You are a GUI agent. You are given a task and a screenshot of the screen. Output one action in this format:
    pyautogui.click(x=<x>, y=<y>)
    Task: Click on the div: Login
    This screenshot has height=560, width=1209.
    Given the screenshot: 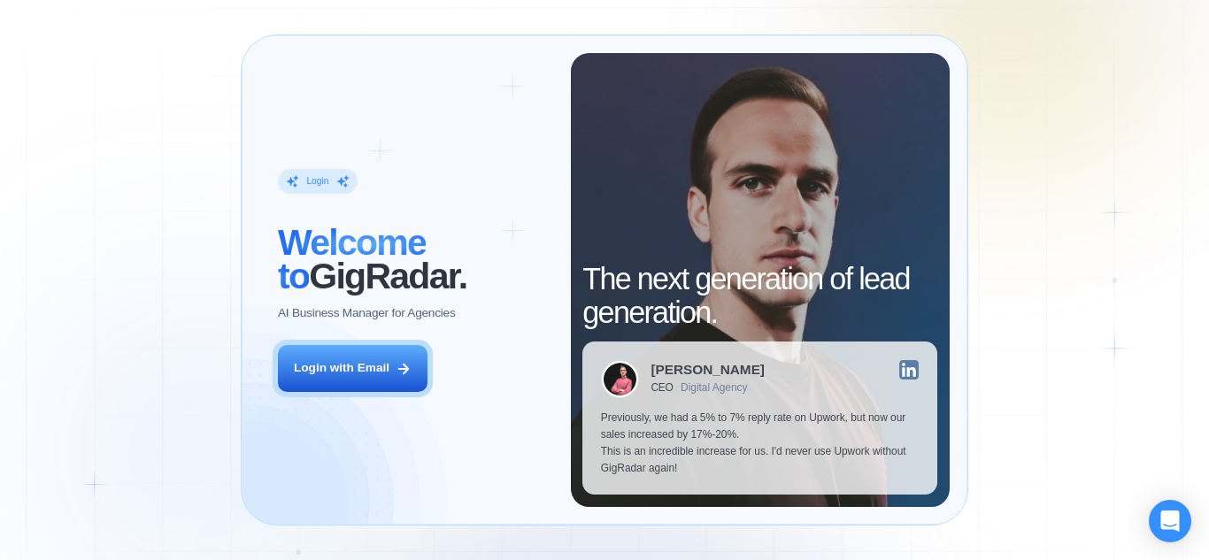 What is the action you would take?
    pyautogui.click(x=317, y=181)
    